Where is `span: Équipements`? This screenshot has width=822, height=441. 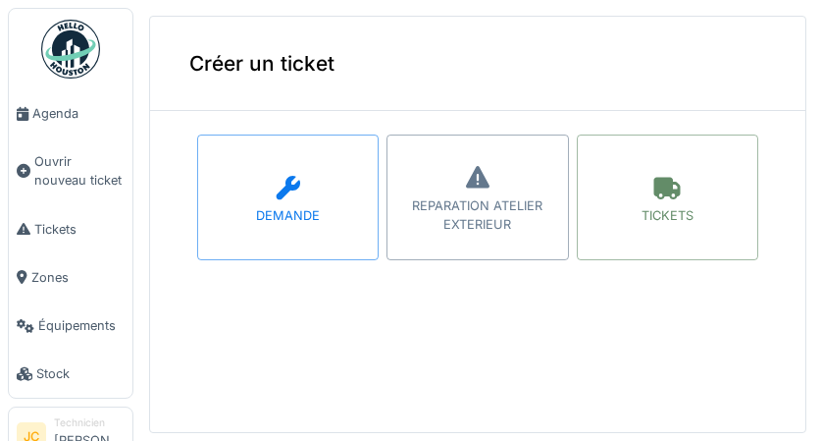
span: Équipements is located at coordinates (81, 325).